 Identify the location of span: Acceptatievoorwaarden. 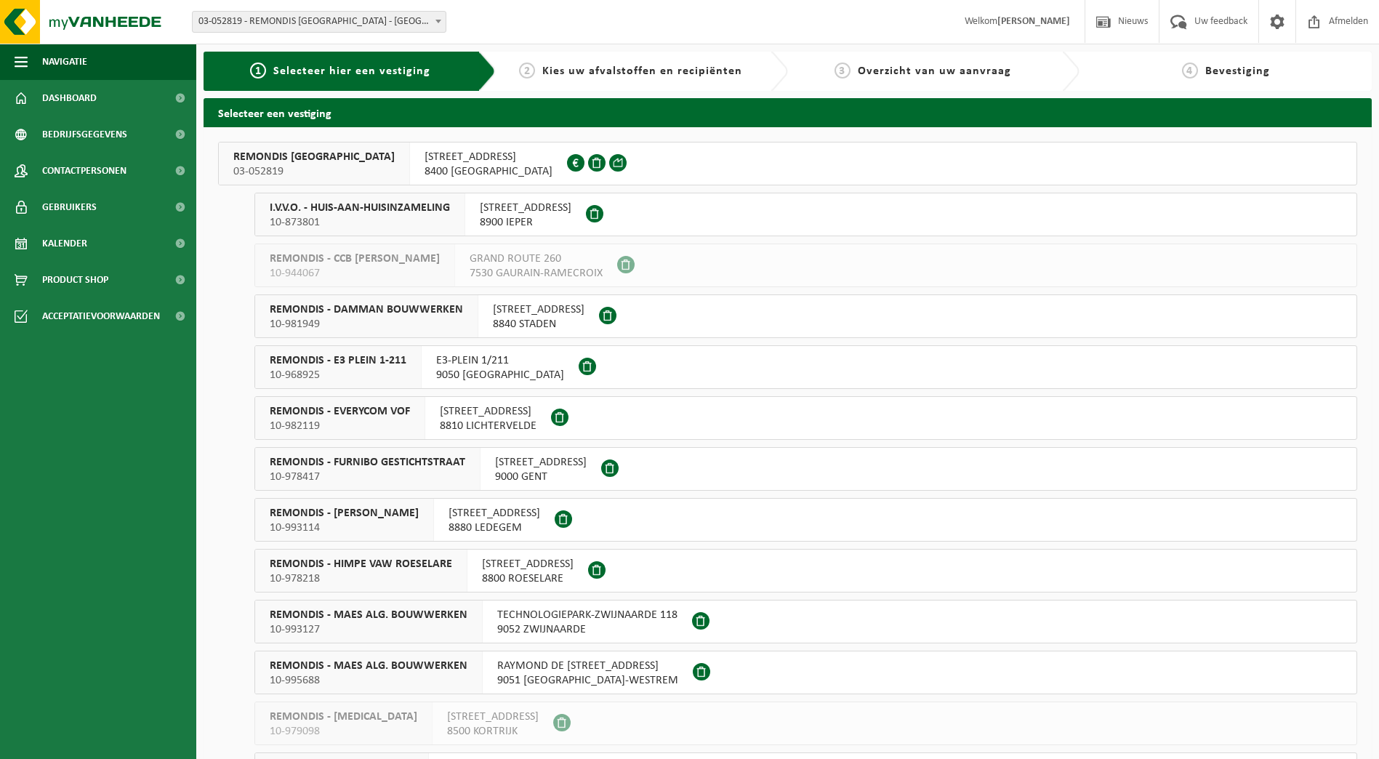
(101, 316).